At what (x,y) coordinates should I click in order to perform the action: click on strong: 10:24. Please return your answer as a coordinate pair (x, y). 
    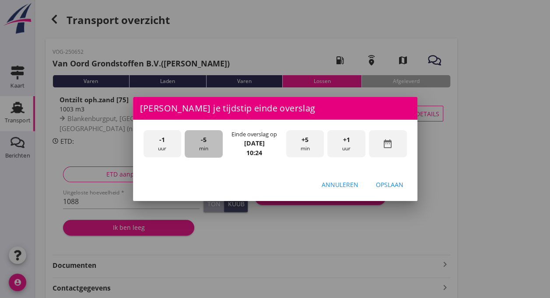
    Looking at the image, I should click on (254, 153).